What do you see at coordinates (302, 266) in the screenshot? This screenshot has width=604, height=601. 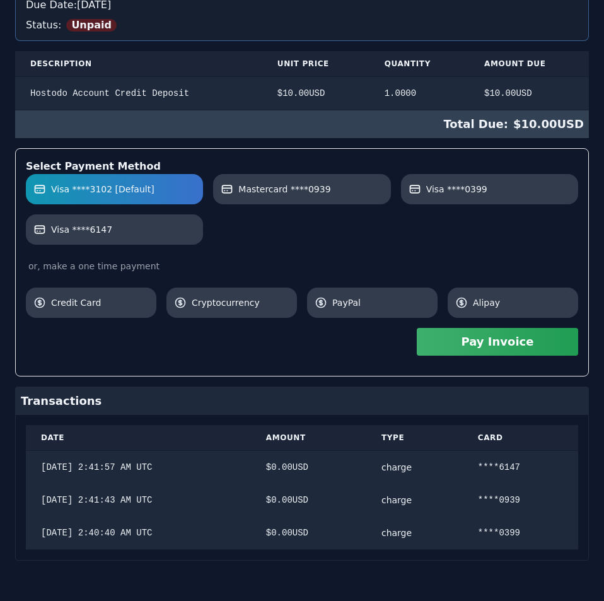 I see `div: or, make a one time payment` at bounding box center [302, 266].